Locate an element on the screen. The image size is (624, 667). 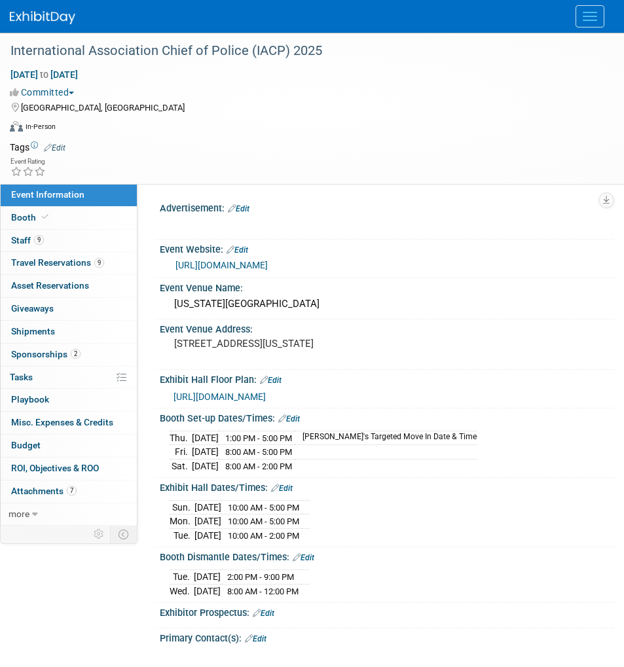
a: Shipments is located at coordinates (69, 332).